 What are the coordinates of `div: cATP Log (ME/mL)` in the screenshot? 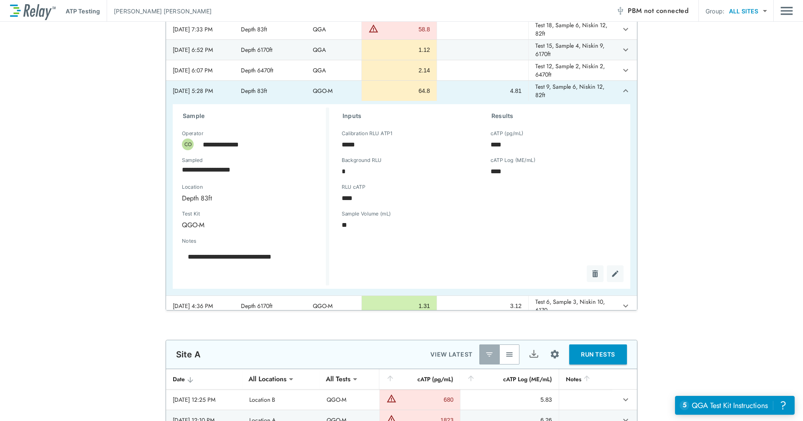 It's located at (509, 379).